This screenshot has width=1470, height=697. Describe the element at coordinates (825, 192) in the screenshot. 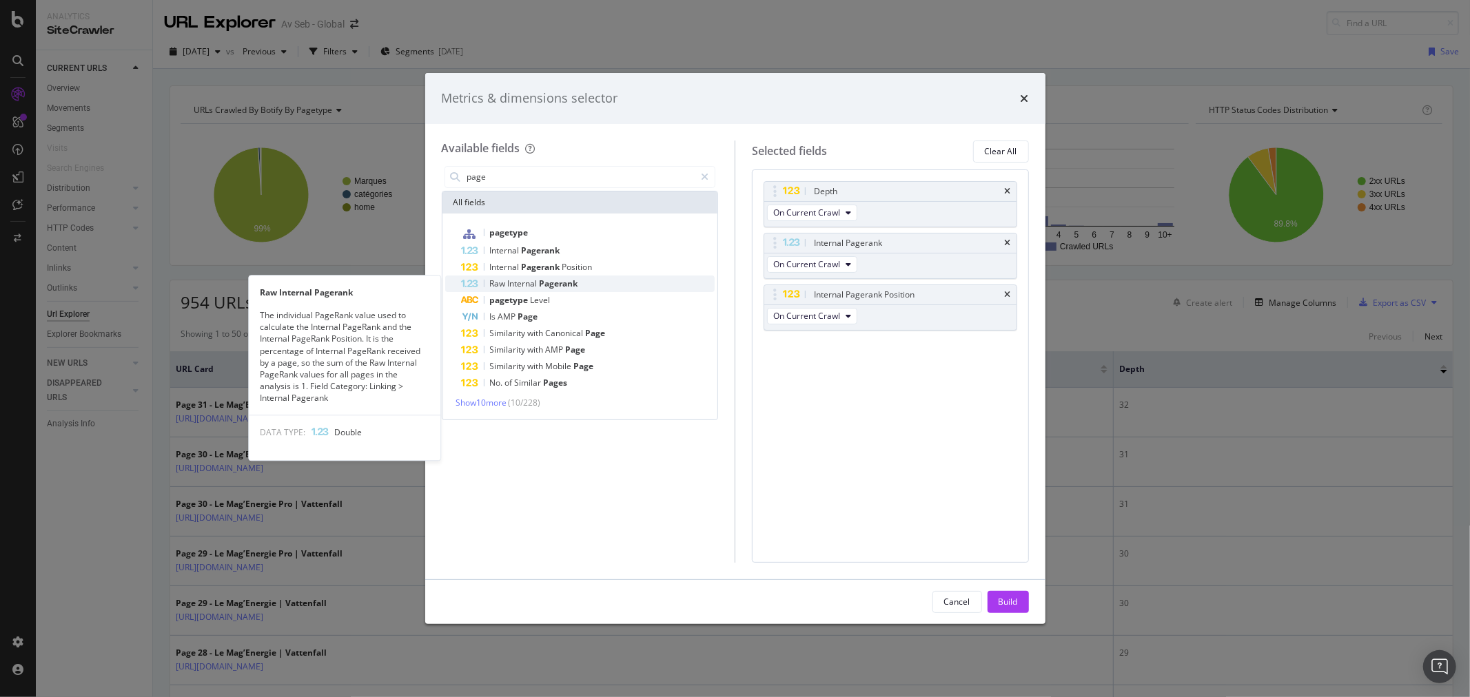

I see `div: Depth` at that location.